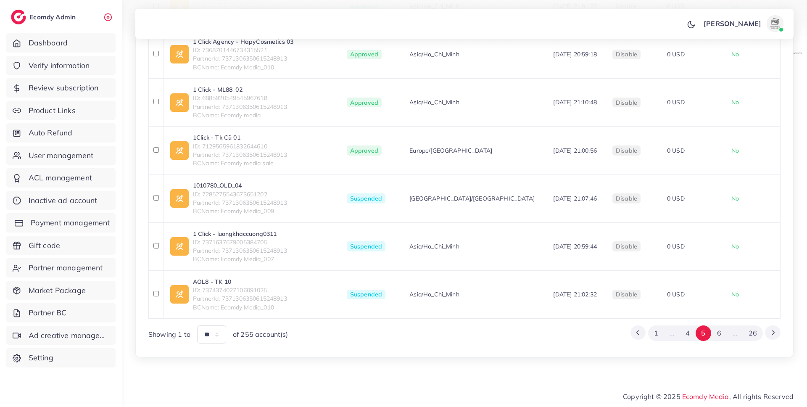 The image size is (807, 407). Describe the element at coordinates (240, 185) in the screenshot. I see `a: 1010780_OLD_04` at that location.